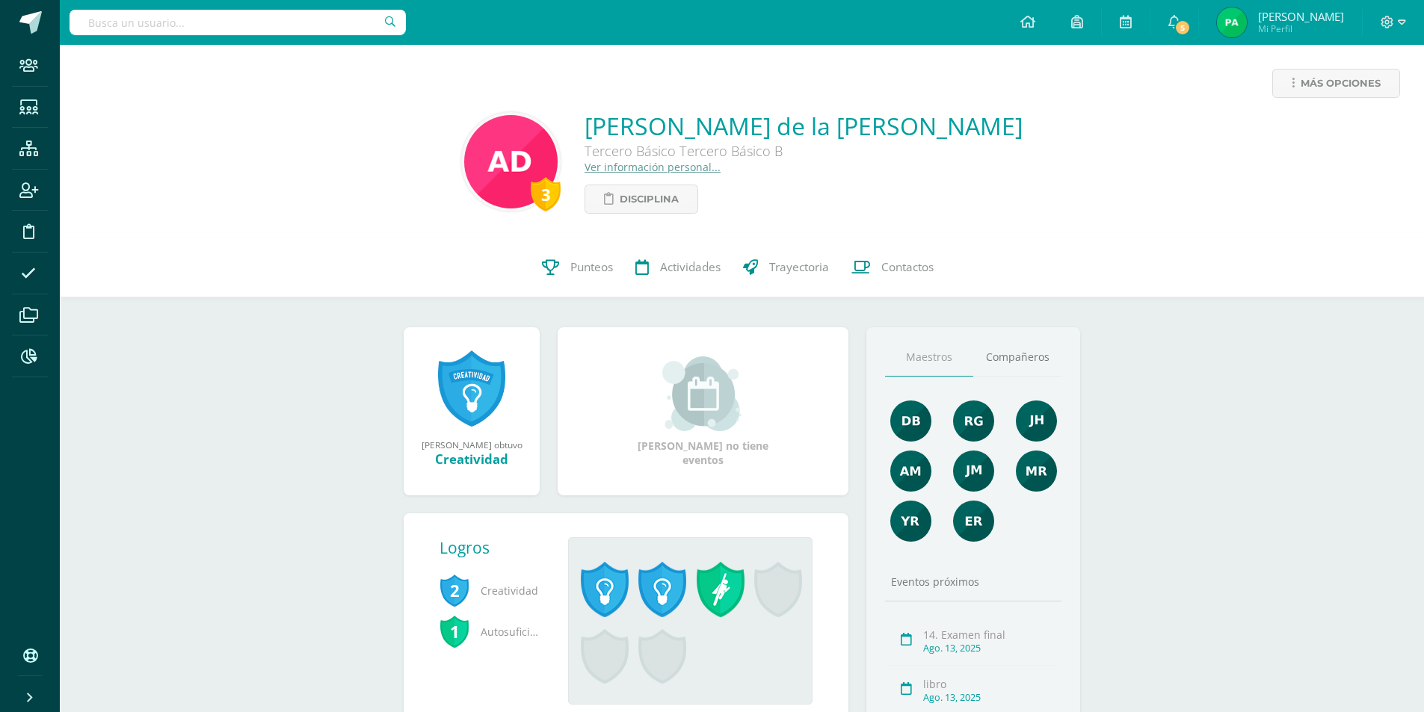  I want to click on img: event_small.png, so click(703, 394).